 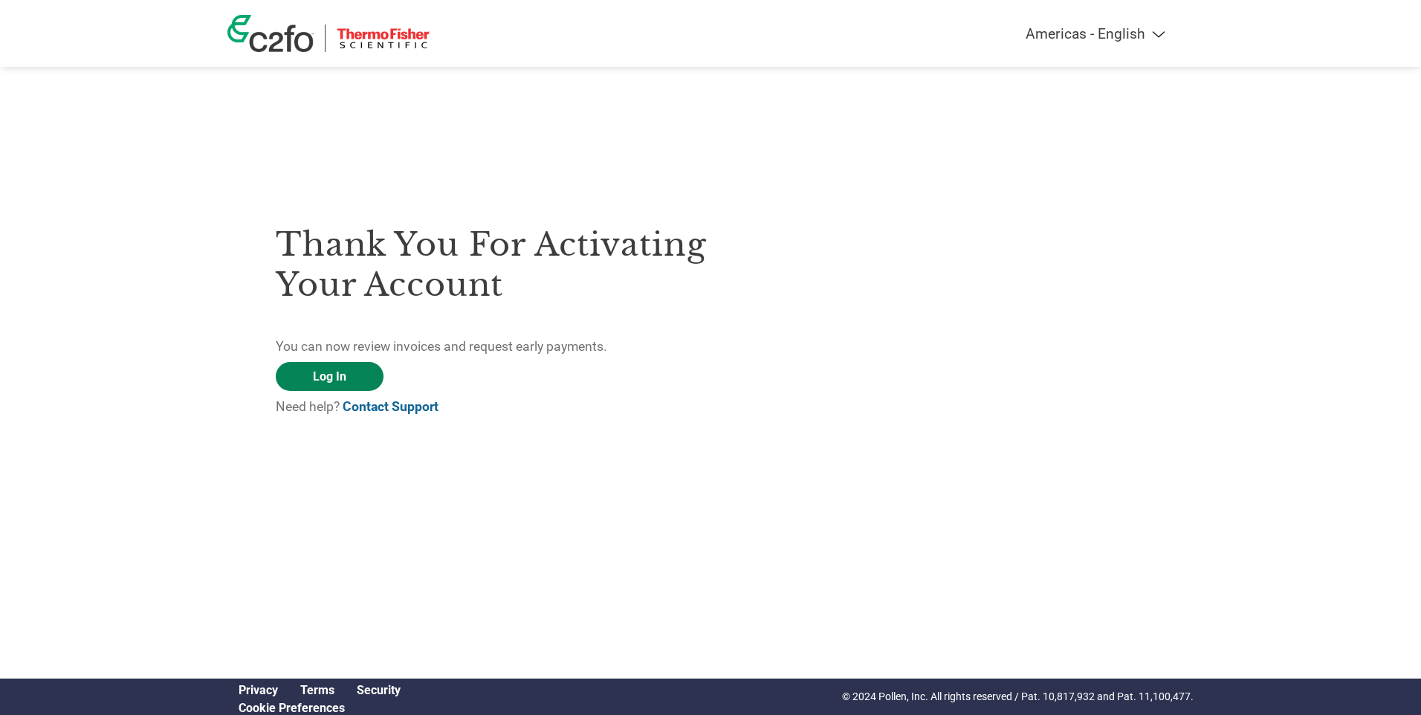 What do you see at coordinates (329, 376) in the screenshot?
I see `a: Log In` at bounding box center [329, 376].